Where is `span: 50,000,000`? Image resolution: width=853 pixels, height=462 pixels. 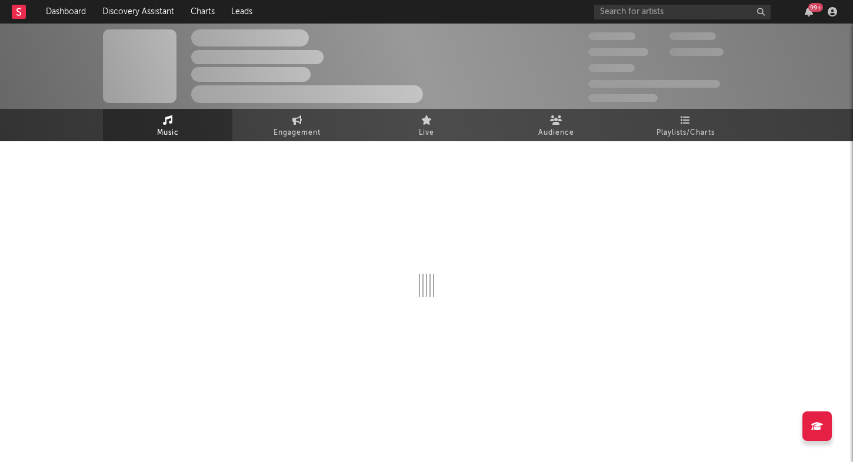
span: 50,000,000 is located at coordinates (618, 52).